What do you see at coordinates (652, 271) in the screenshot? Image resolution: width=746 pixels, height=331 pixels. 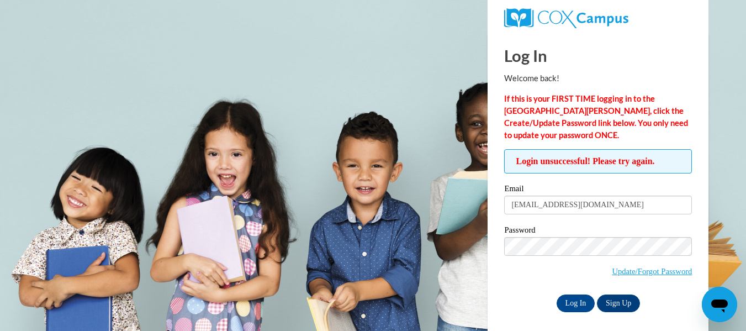 I see `a: Update/Forgot Password` at bounding box center [652, 271].